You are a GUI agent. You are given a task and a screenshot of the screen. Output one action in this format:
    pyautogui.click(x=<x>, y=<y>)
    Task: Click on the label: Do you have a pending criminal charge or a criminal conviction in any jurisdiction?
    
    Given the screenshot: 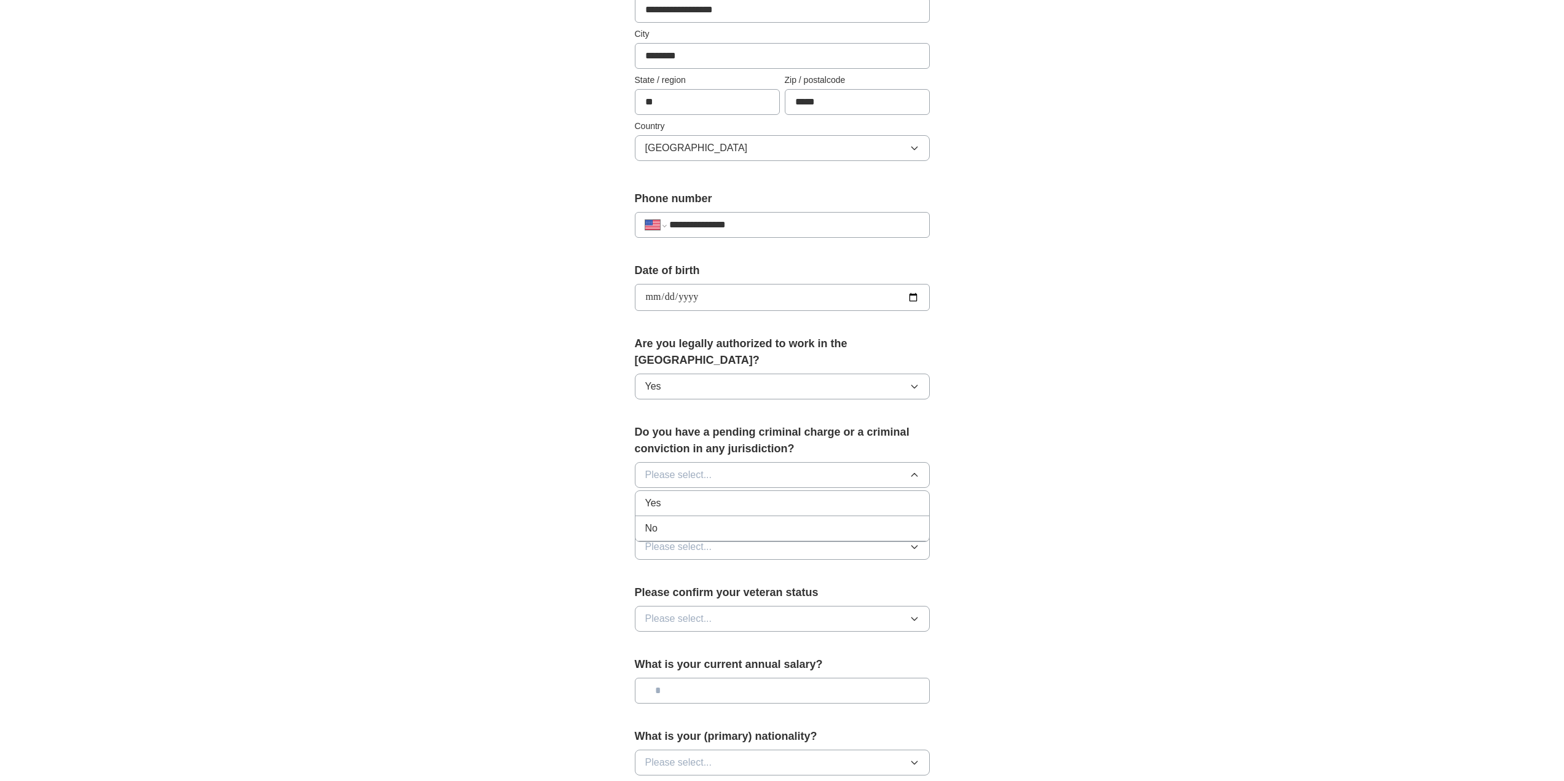 What is the action you would take?
    pyautogui.click(x=782, y=441)
    